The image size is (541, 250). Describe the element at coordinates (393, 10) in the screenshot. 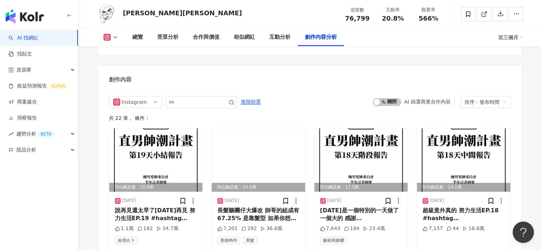

I see `div: 互動率` at that location.